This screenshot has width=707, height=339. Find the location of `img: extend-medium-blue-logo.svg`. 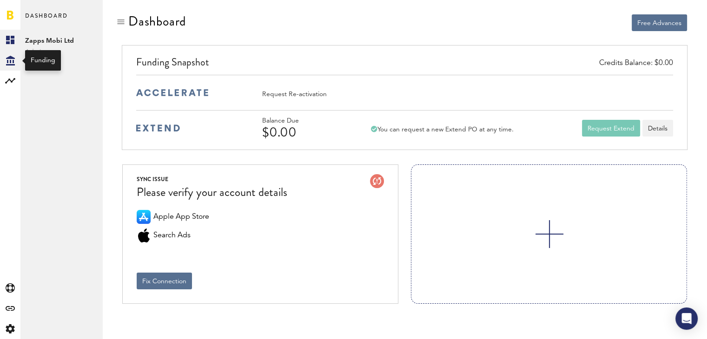

img: extend-medium-blue-logo.svg is located at coordinates (158, 128).